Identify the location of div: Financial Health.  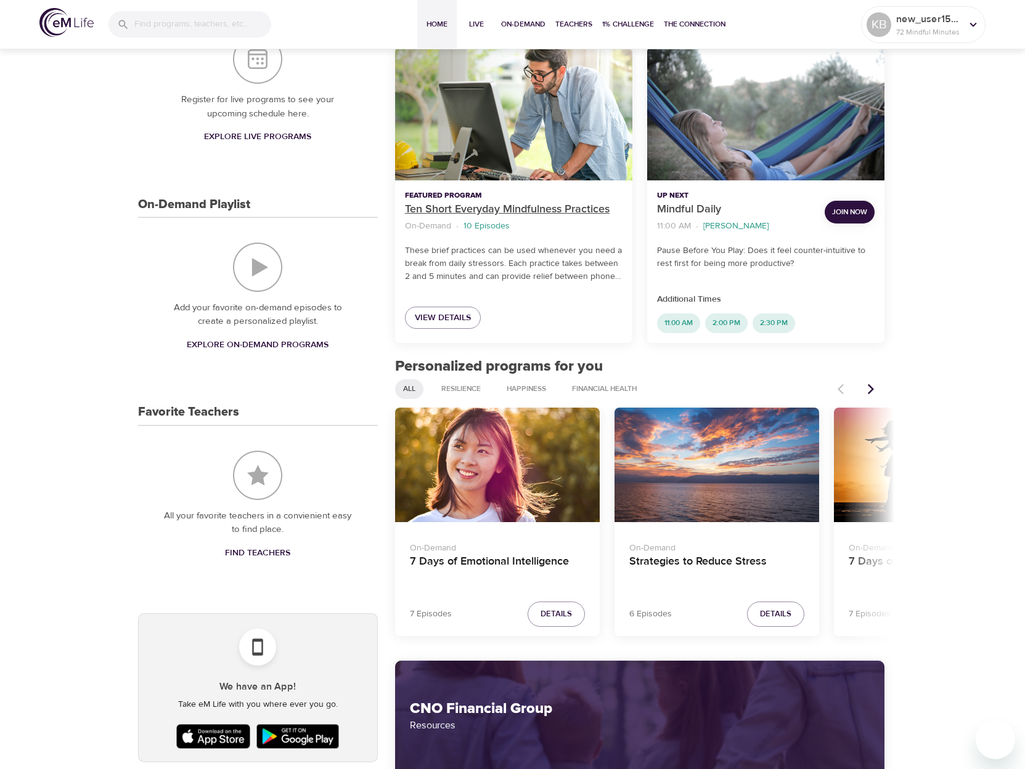
(604, 389).